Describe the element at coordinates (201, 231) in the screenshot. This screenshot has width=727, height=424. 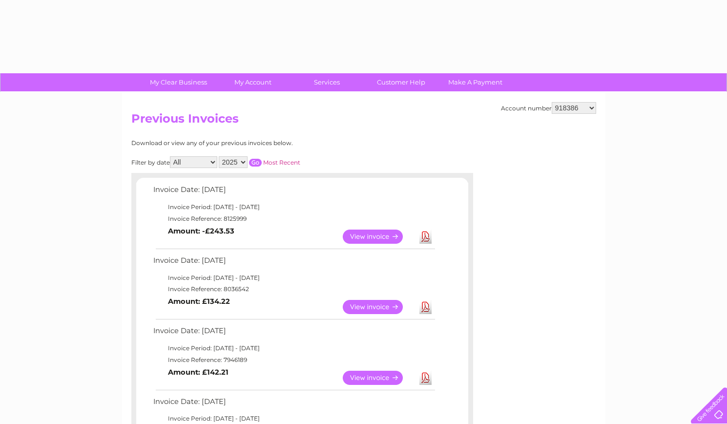
I see `b: Amount: -£243.53` at that location.